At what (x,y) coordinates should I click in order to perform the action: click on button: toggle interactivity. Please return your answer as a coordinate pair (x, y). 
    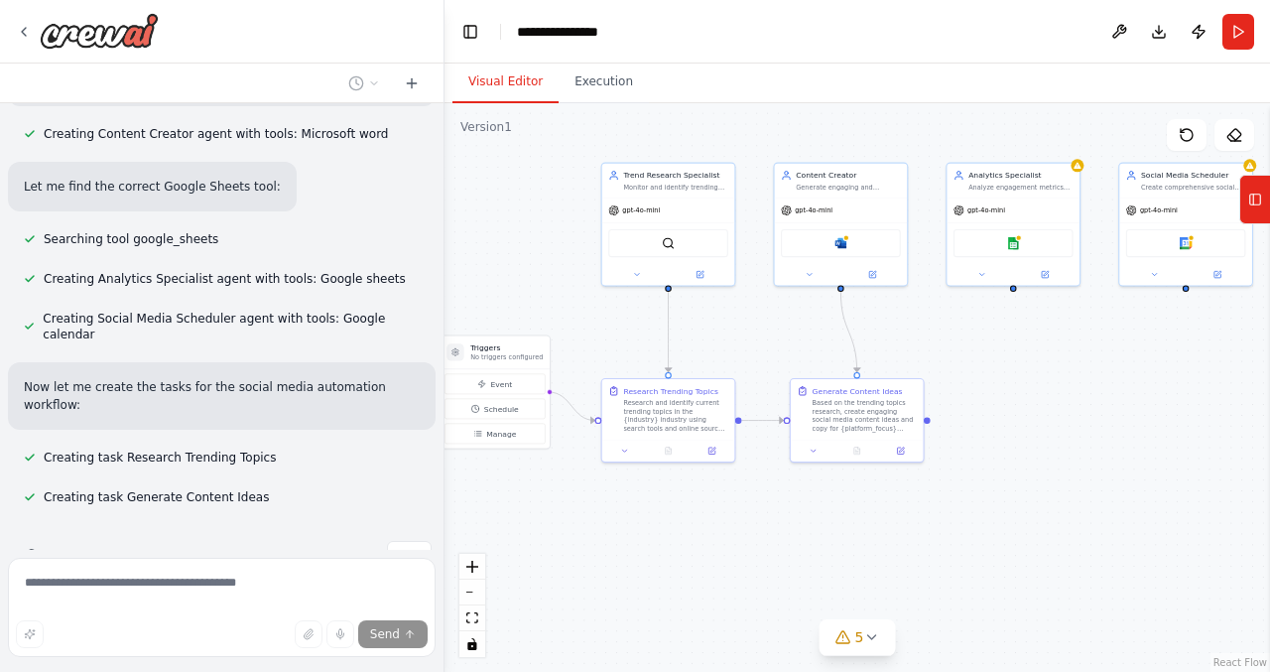
    Looking at the image, I should click on (472, 644).